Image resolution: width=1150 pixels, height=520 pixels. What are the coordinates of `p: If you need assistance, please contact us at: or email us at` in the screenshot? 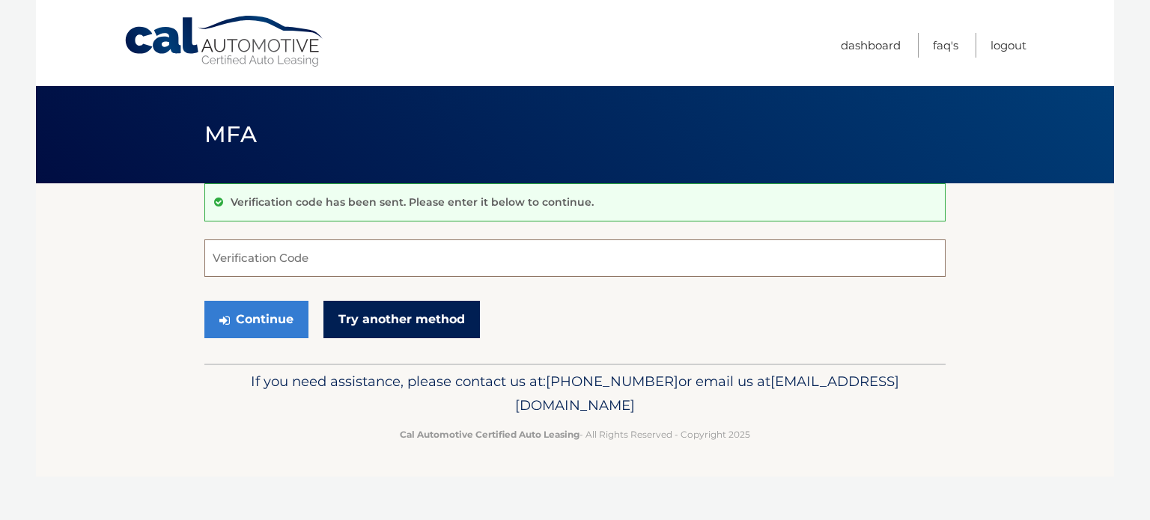 It's located at (575, 394).